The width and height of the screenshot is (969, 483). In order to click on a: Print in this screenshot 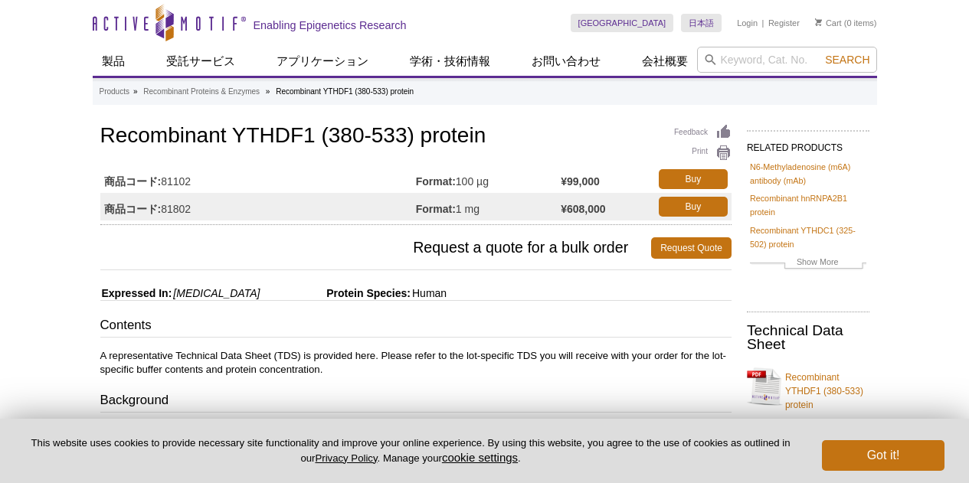, I will do `click(703, 153)`.